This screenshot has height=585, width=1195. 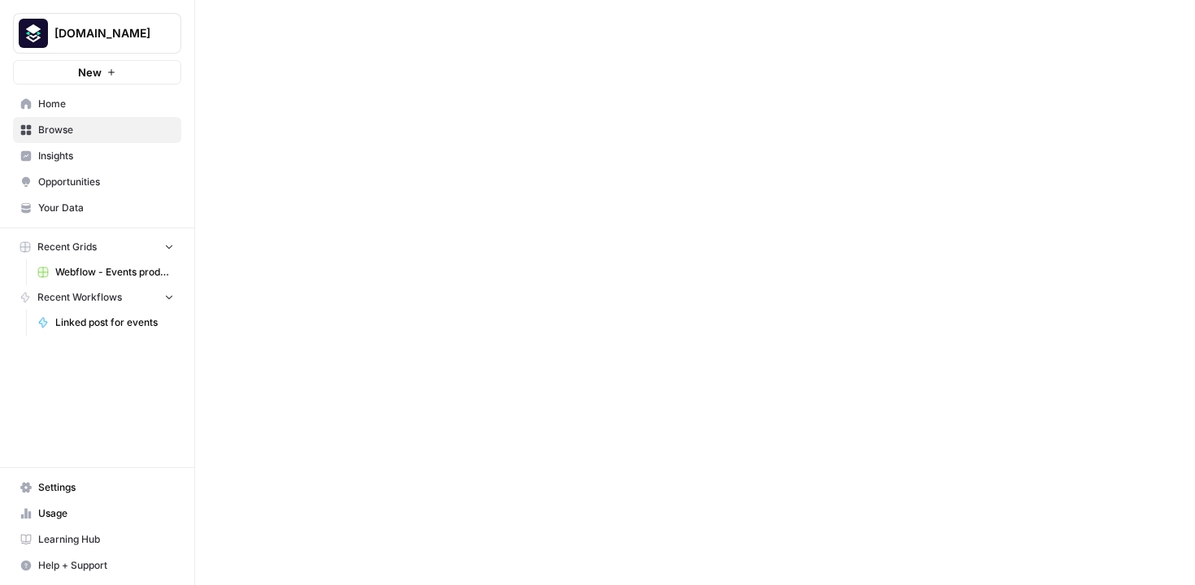 What do you see at coordinates (97, 298) in the screenshot?
I see `button: Recent Workflows` at bounding box center [97, 298].